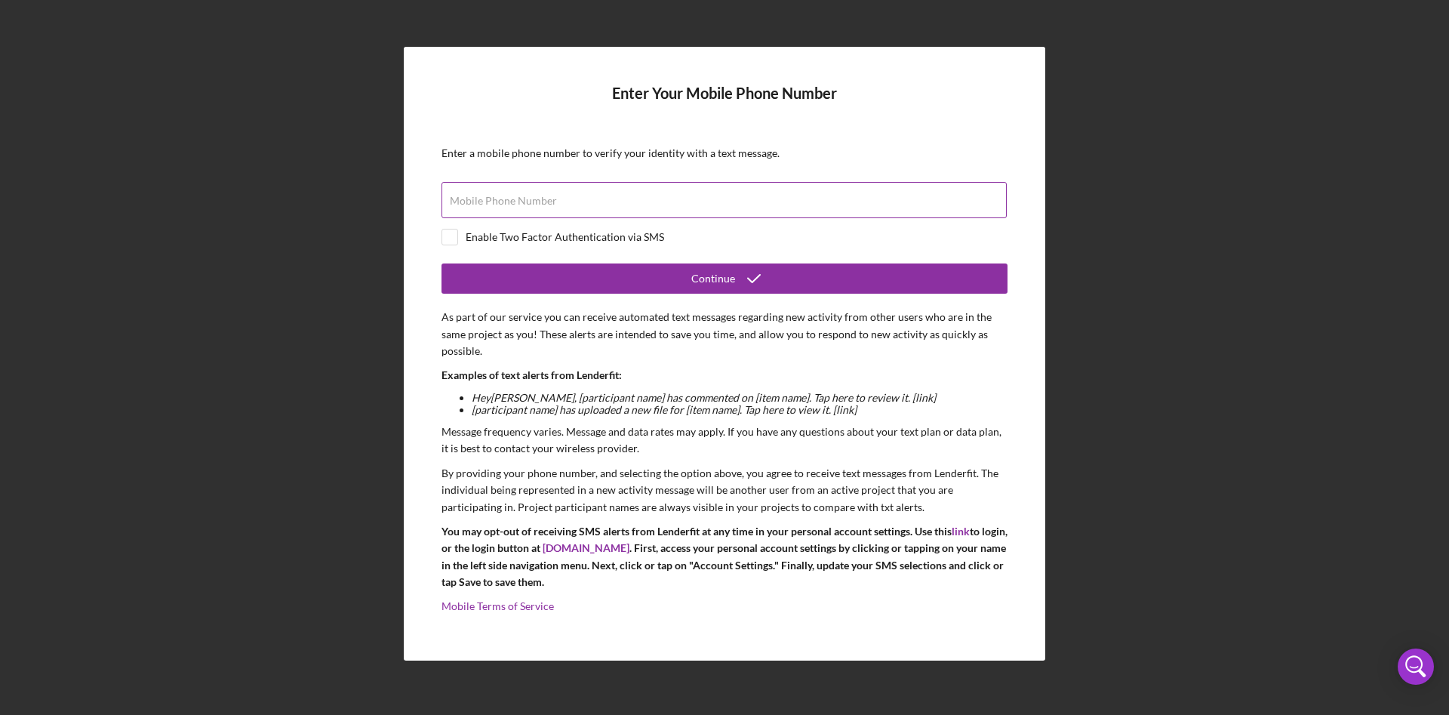  What do you see at coordinates (724, 278) in the screenshot?
I see `button: Continue` at bounding box center [724, 278].